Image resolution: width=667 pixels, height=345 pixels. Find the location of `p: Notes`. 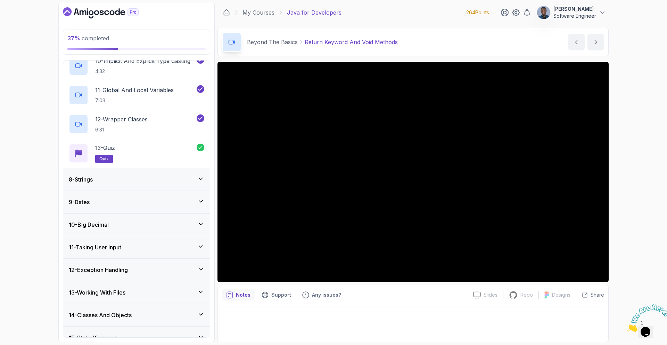

p: Notes is located at coordinates (243, 295).